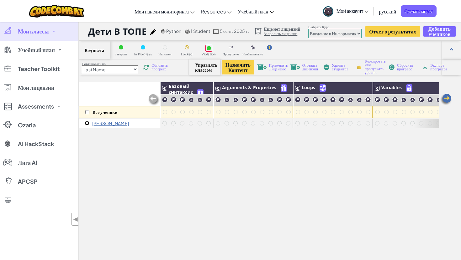 The height and width of the screenshot is (260, 461). What do you see at coordinates (36, 107) in the screenshot?
I see `span: Assessments` at bounding box center [36, 107].